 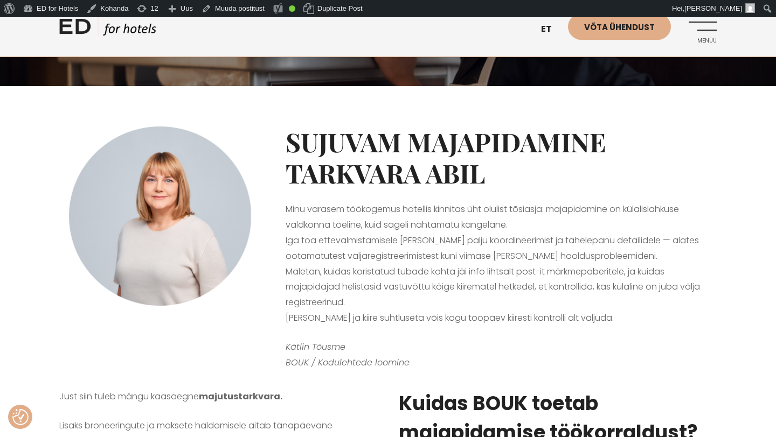 I want to click on p: Minu varasem töökogemus hotellis kinnitas üht olulist tõsiasja: majapidamine on külalislahkuse va..., so click(x=501, y=264).